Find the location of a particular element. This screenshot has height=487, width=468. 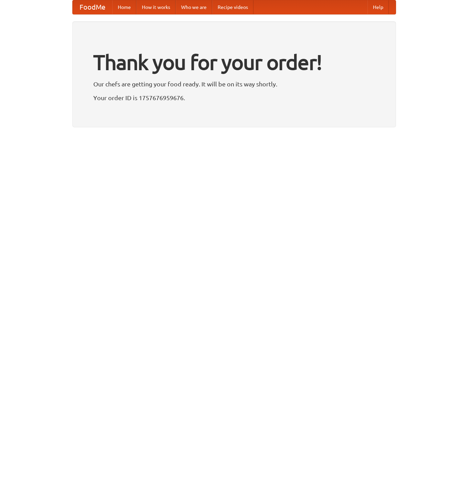

a: FoodMe is located at coordinates (92, 7).